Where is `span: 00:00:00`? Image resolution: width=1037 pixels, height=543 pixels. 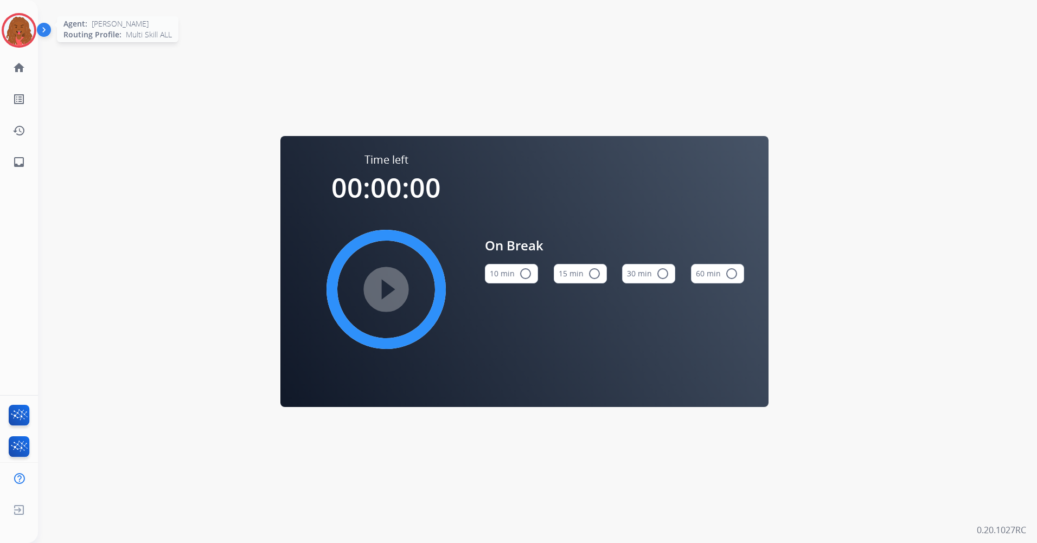
span: 00:00:00 is located at coordinates (386, 188).